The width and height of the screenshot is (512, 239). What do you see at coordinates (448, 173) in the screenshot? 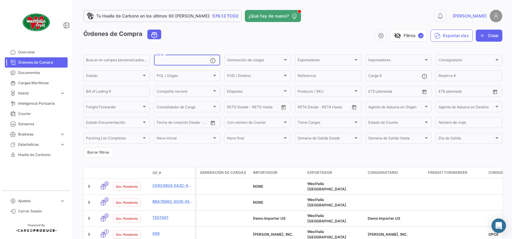
I see `span: Freight Forwarder` at bounding box center [448, 173].